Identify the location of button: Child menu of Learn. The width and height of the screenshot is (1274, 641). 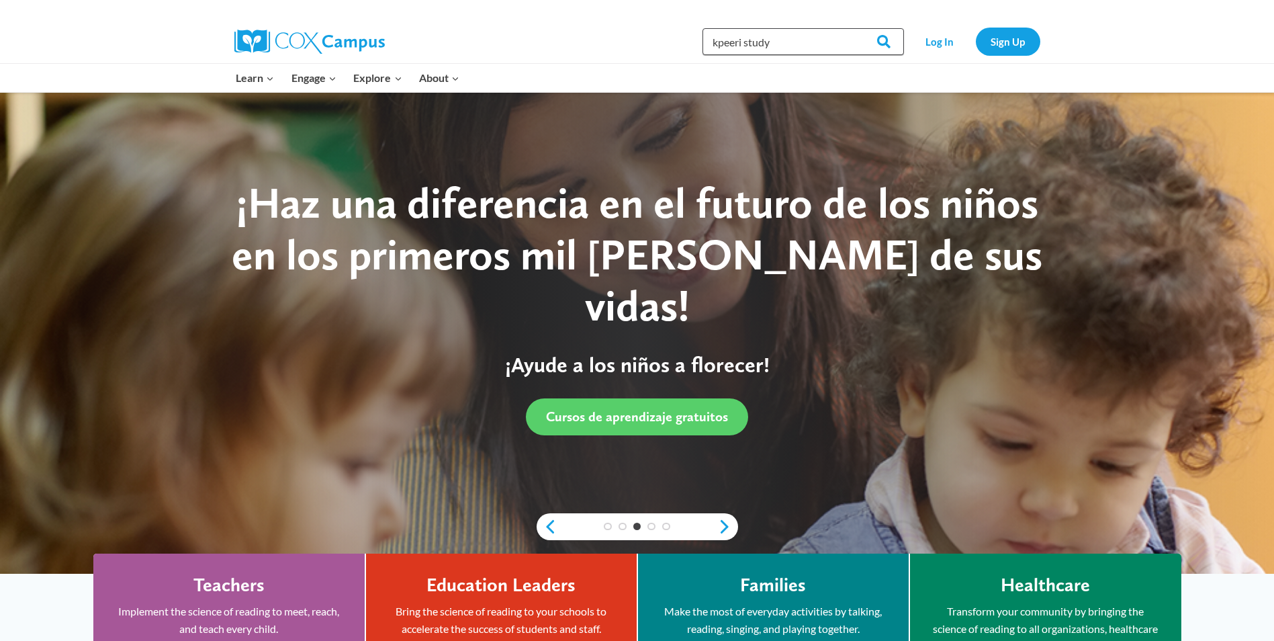
(255, 78).